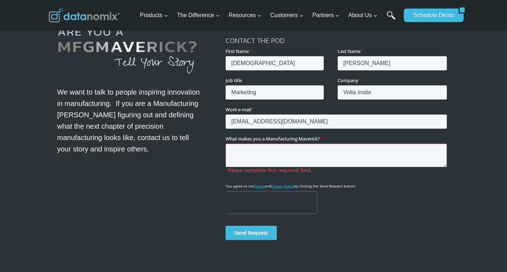  Describe the element at coordinates (124, 4) in the screenshot. I see `span: Last Name` at that location.